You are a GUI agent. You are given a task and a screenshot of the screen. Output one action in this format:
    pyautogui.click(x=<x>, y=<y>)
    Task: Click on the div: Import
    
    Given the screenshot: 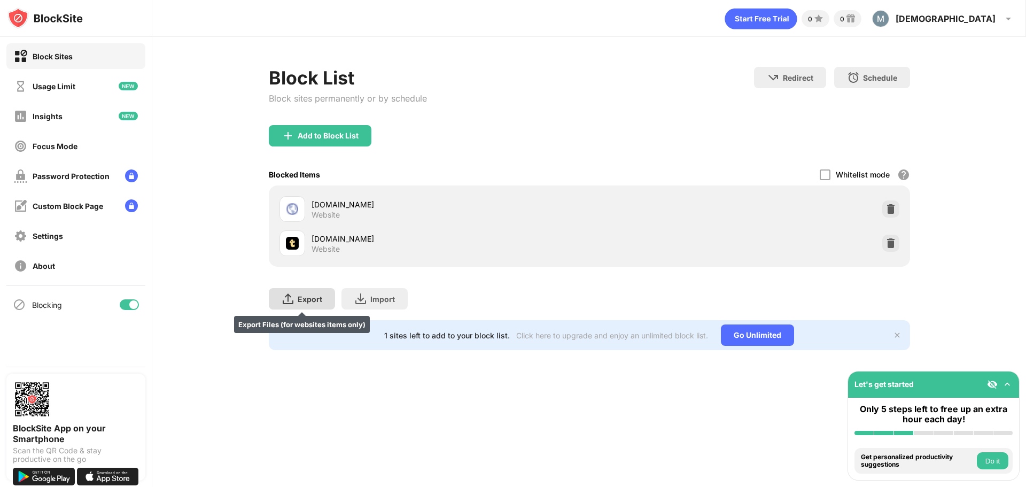 What is the action you would take?
    pyautogui.click(x=383, y=299)
    